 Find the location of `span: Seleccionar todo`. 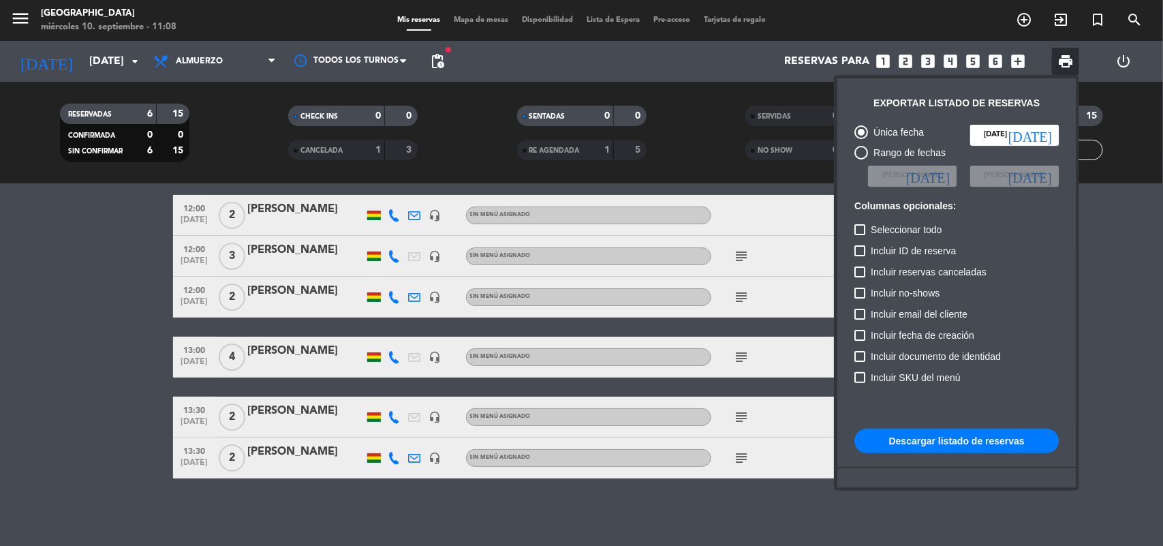

span: Seleccionar todo is located at coordinates (906, 230).